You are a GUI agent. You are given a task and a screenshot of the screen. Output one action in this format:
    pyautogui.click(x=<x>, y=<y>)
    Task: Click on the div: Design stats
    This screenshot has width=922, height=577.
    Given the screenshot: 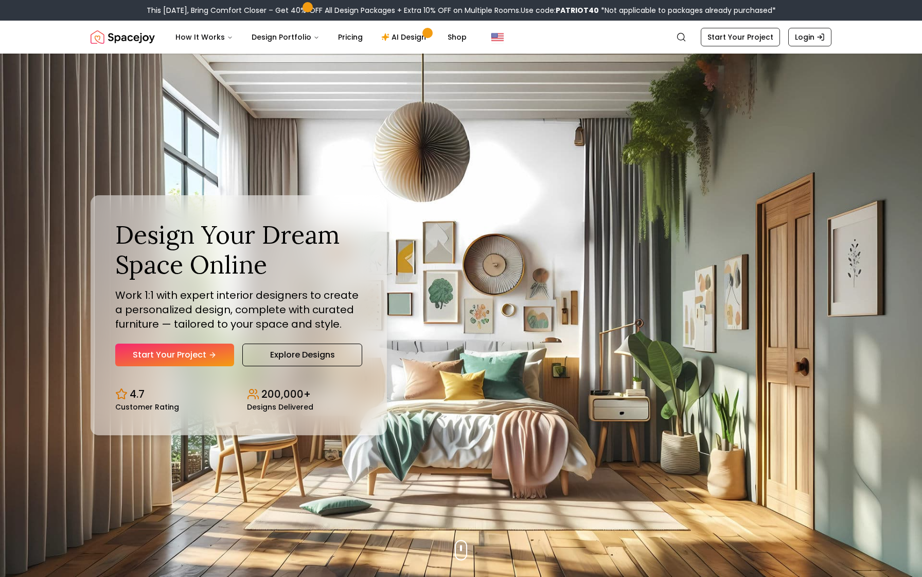 What is the action you would take?
    pyautogui.click(x=239, y=394)
    